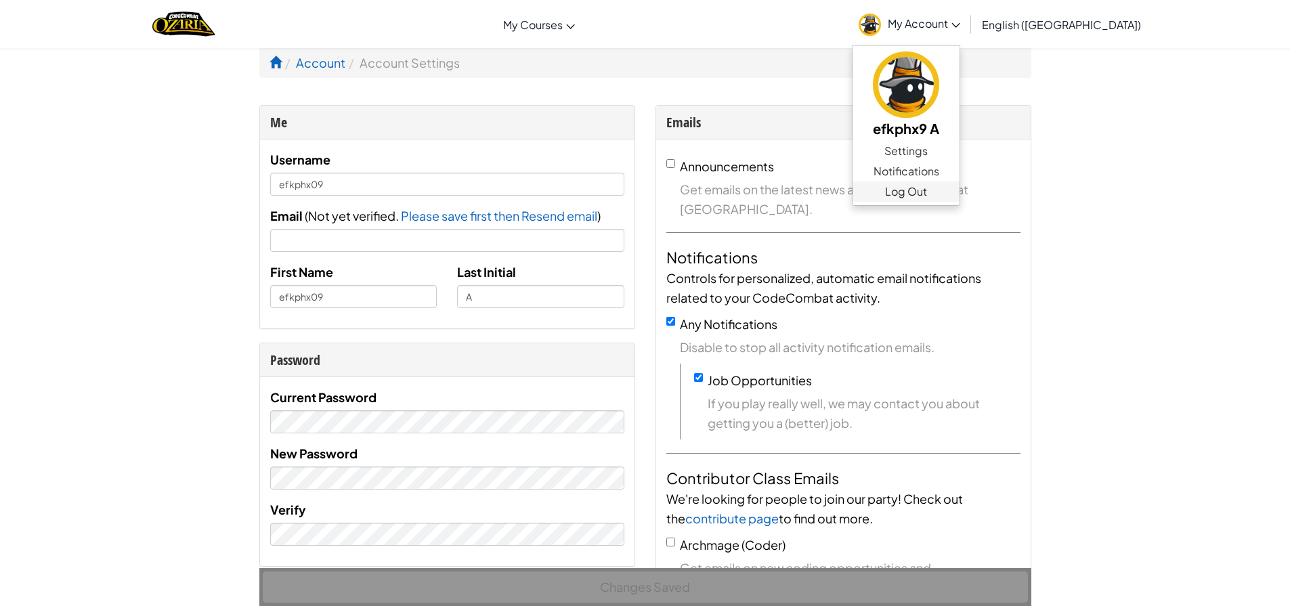  Describe the element at coordinates (533, 24) in the screenshot. I see `span: My Courses` at that location.